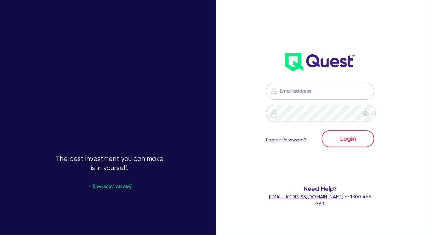 This screenshot has width=433, height=235. Describe the element at coordinates (320, 188) in the screenshot. I see `span: Need Help?` at that location.